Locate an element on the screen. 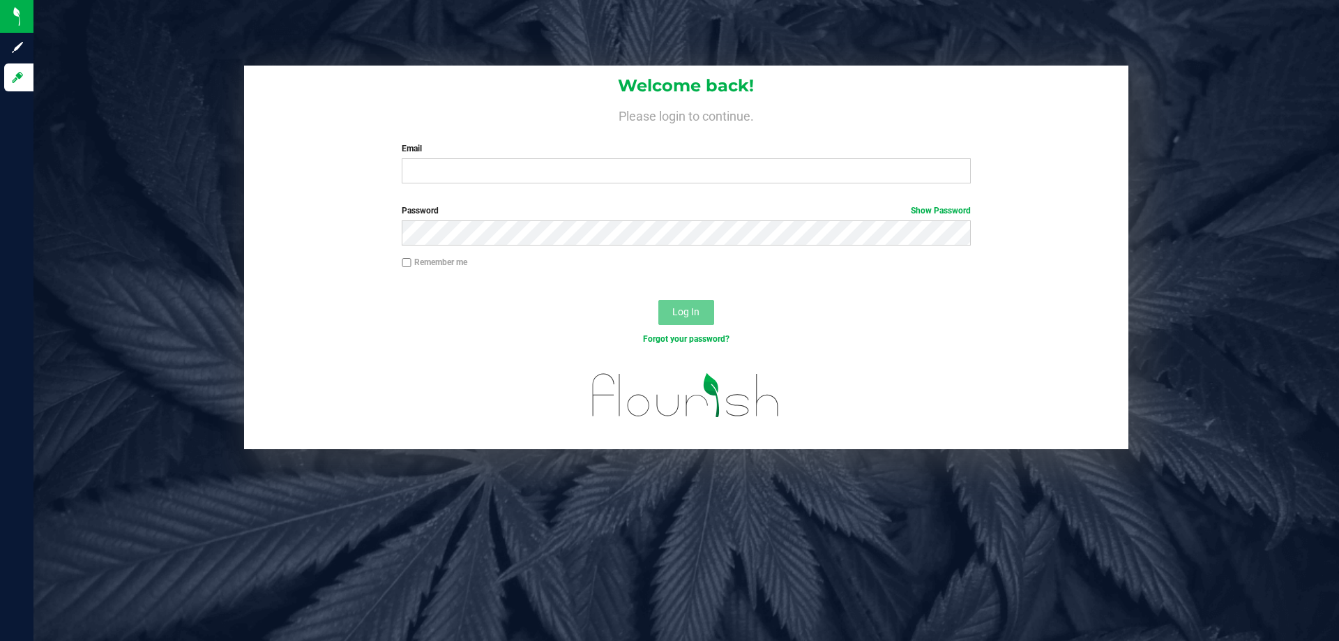 The image size is (1339, 641). img: flourish_logo.svg is located at coordinates (685, 395).